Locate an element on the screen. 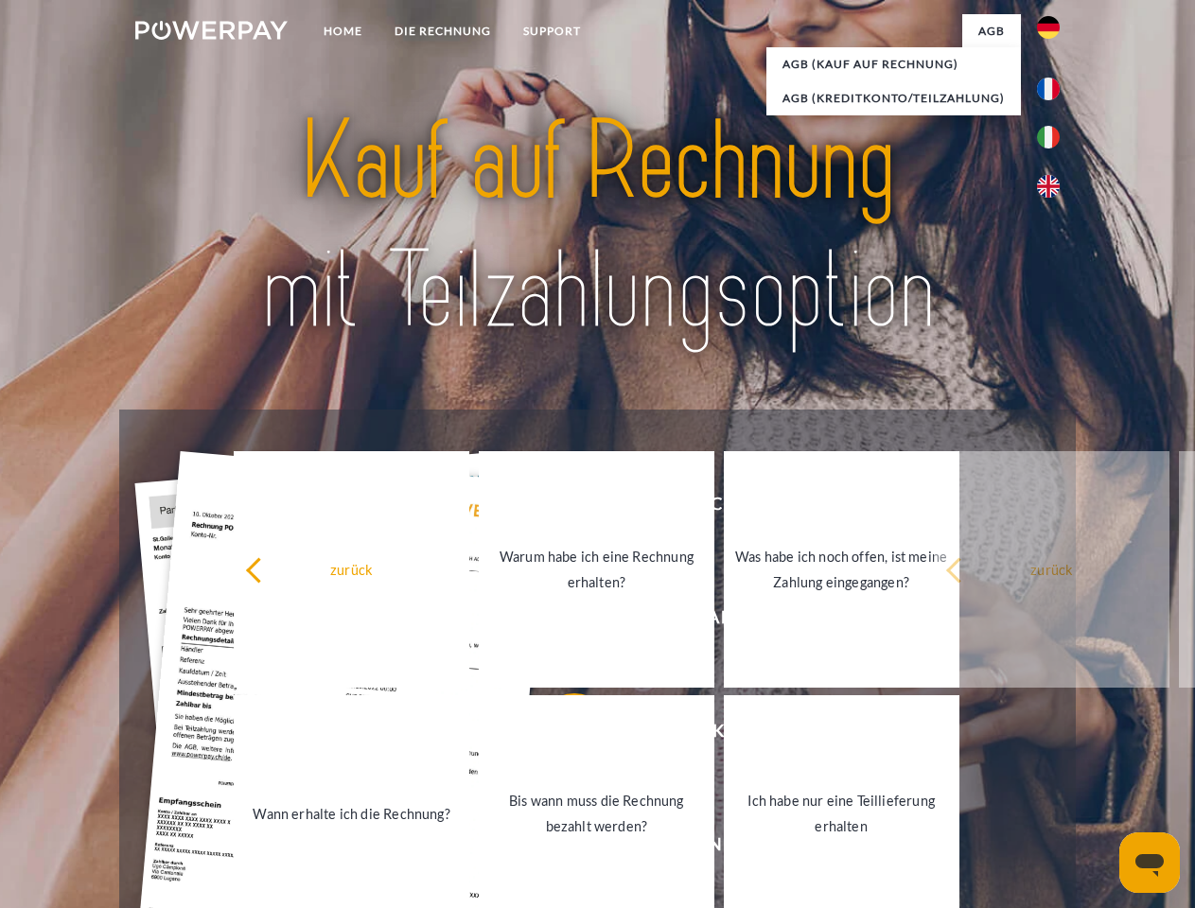 The width and height of the screenshot is (1195, 908). div: Bis wann muss die Rechnung bezahlt werden? is located at coordinates (596, 814).